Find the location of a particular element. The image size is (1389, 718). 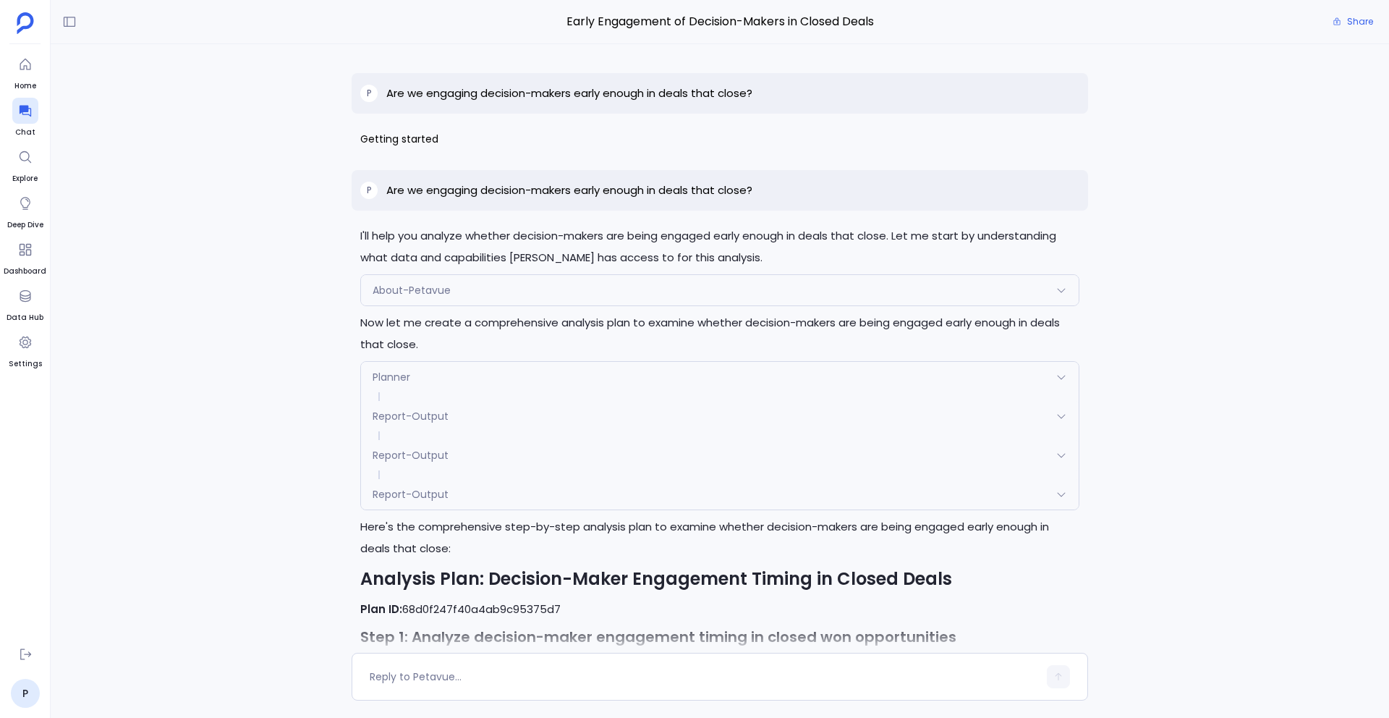

span: Deep Dive is located at coordinates (25, 225).